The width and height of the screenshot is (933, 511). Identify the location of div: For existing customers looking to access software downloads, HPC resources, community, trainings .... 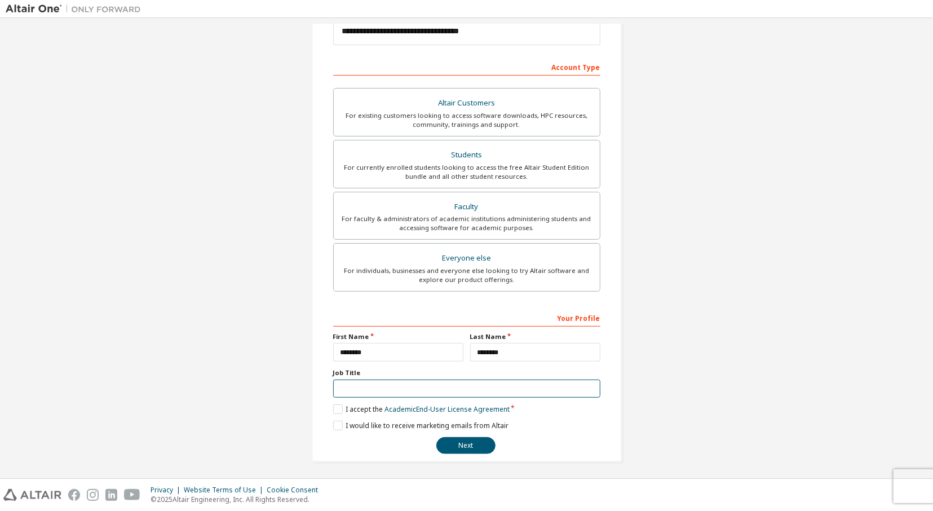
(467, 120).